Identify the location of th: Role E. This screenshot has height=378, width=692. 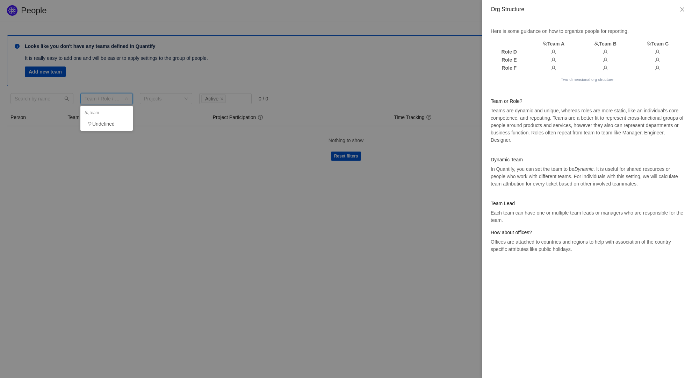
(510, 60).